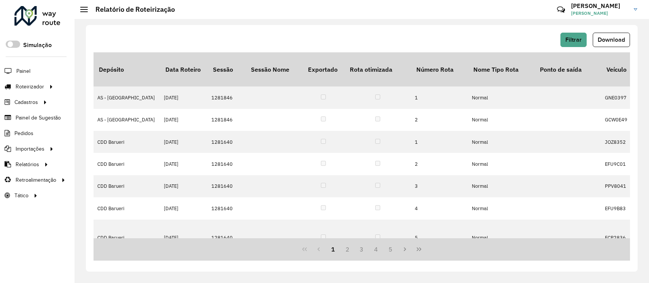 The height and width of the screenshot is (283, 649). Describe the element at coordinates (560, 9) in the screenshot. I see `a: Contato Rápido` at that location.